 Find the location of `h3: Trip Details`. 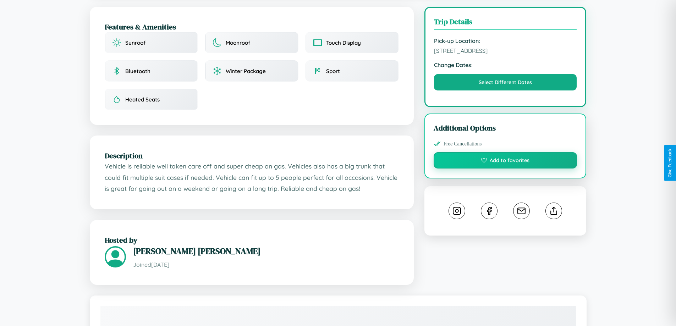

h3: Trip Details is located at coordinates (505, 23).